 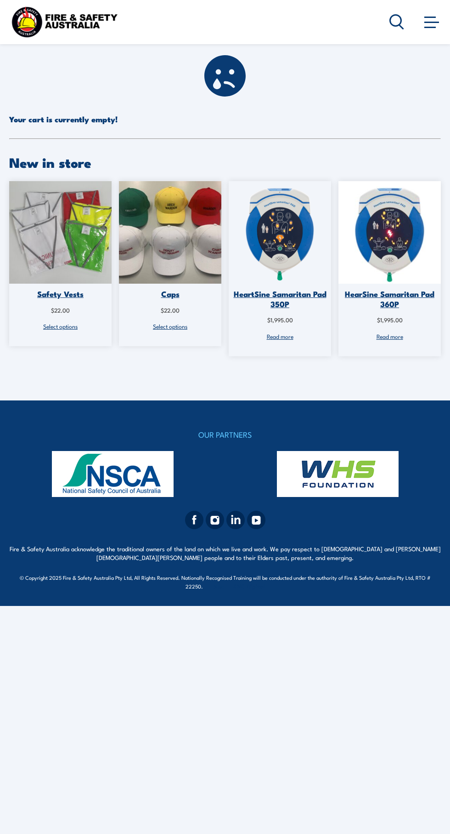 What do you see at coordinates (60, 326) in the screenshot?
I see `a: Select options for “Safety Vests”` at bounding box center [60, 326].